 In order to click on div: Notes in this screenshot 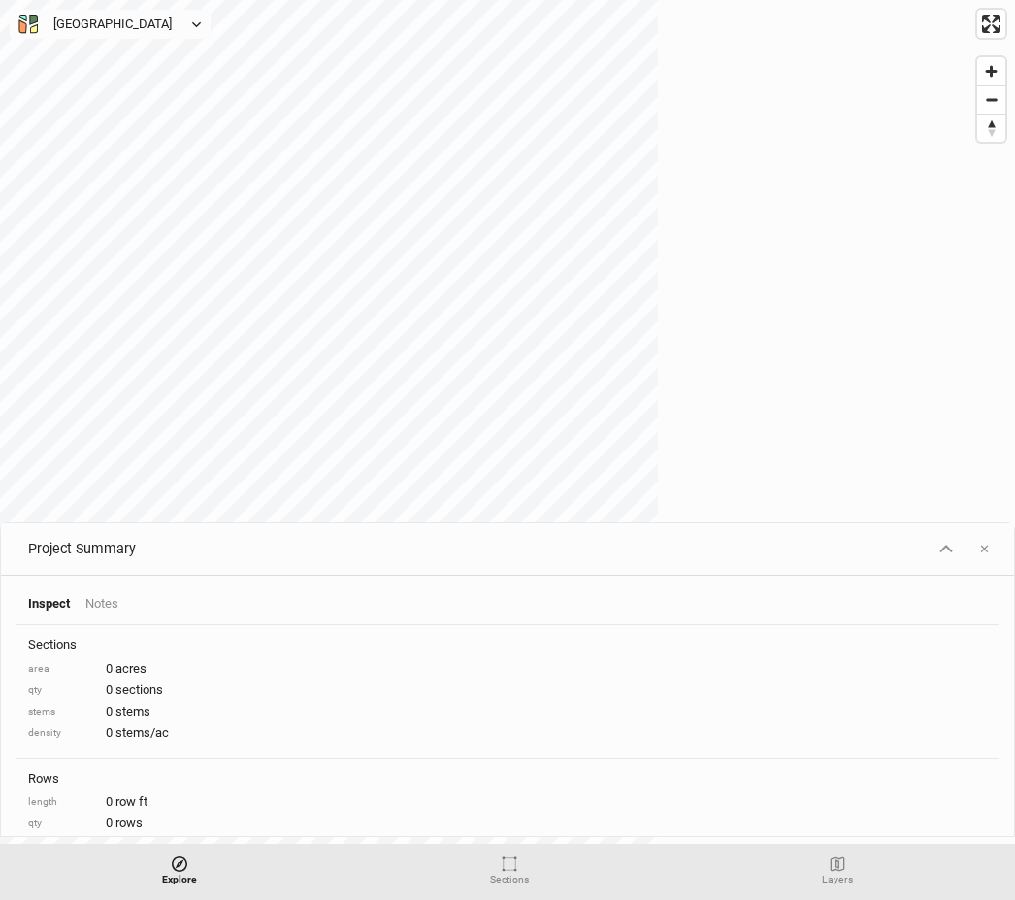, I will do `click(102, 604)`.